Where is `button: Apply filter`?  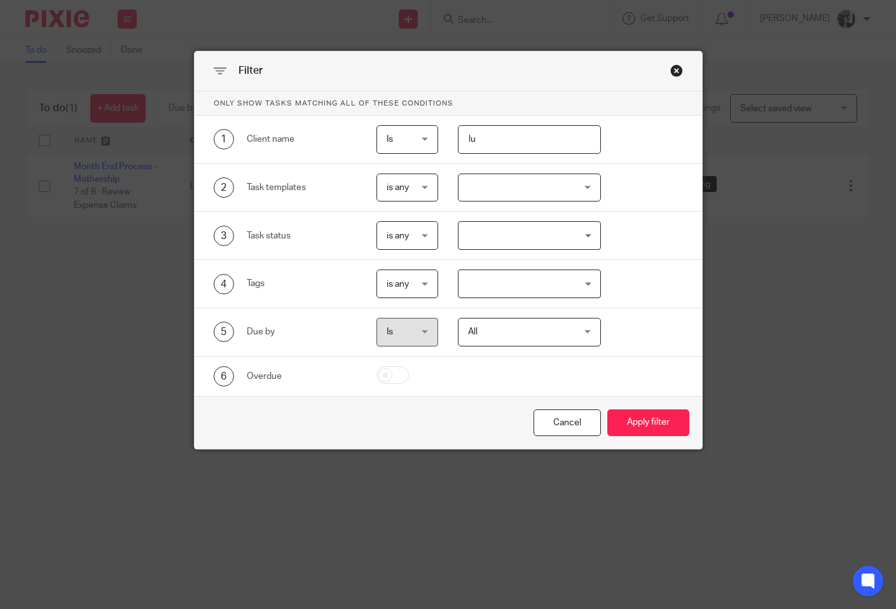
button: Apply filter is located at coordinates (648, 423).